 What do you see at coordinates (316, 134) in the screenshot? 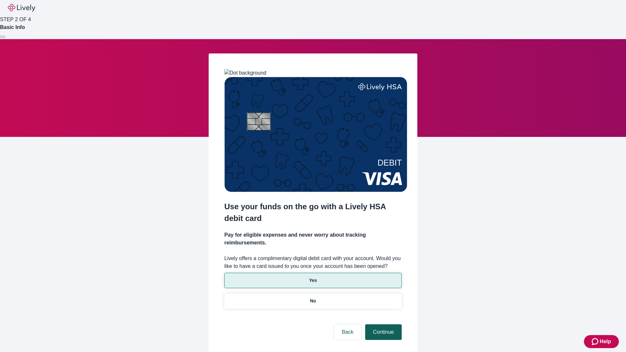
I see `img: Debit card` at bounding box center [316, 134].